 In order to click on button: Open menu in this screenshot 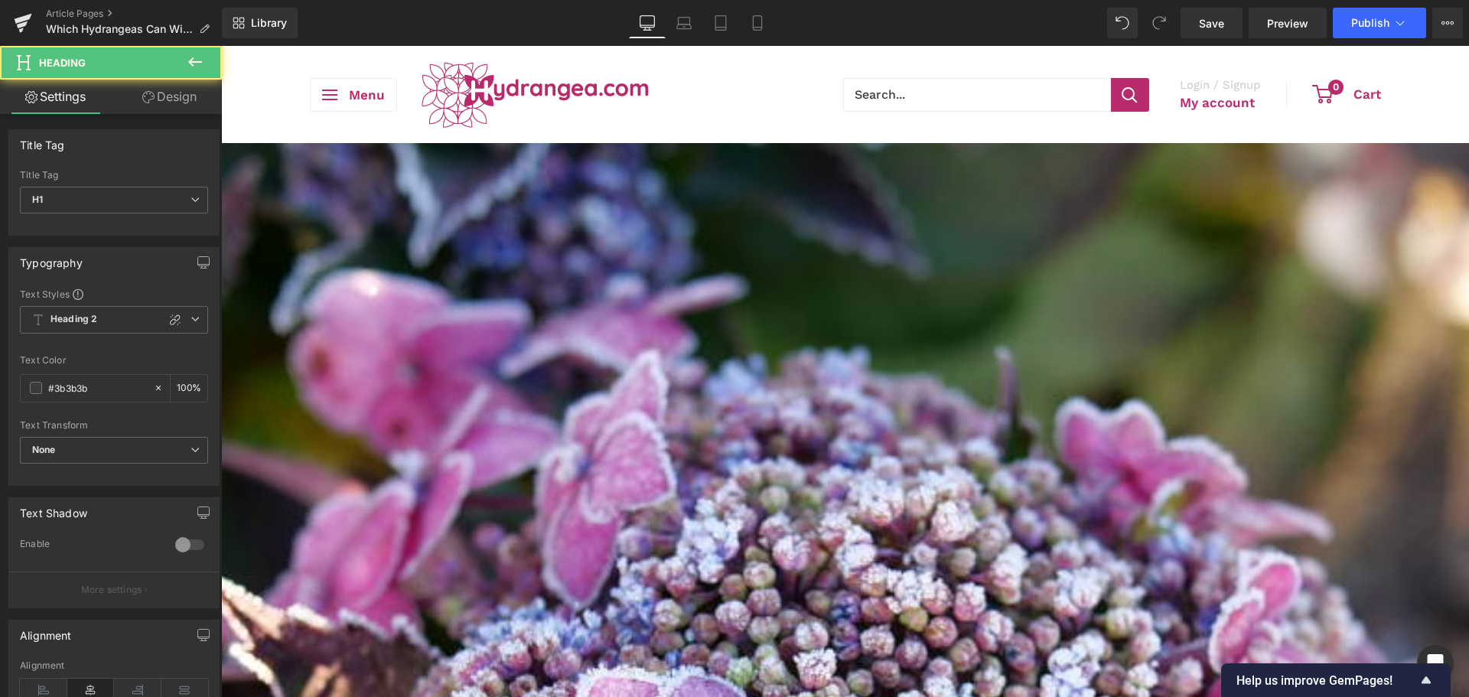, I will do `click(132, 49)`.